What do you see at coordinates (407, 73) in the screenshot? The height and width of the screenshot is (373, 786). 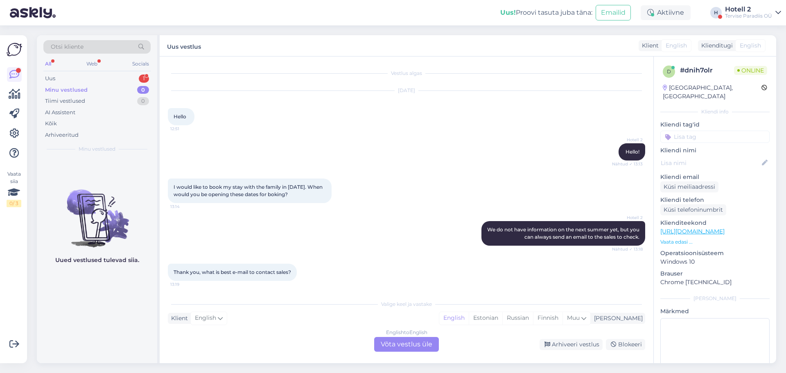 I see `div: Vestlus algas` at bounding box center [407, 73].